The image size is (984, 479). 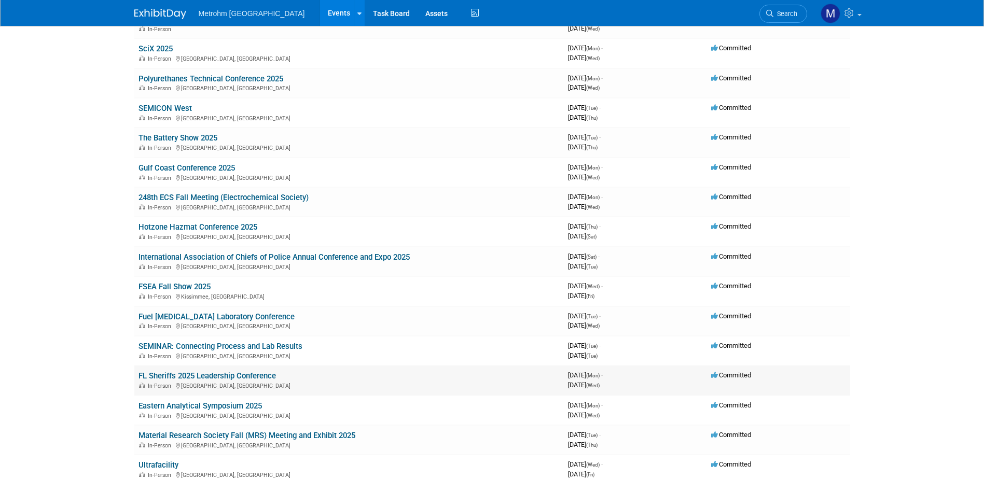 I want to click on a: FL Sheriffs 2025 Leadership Conference, so click(x=207, y=376).